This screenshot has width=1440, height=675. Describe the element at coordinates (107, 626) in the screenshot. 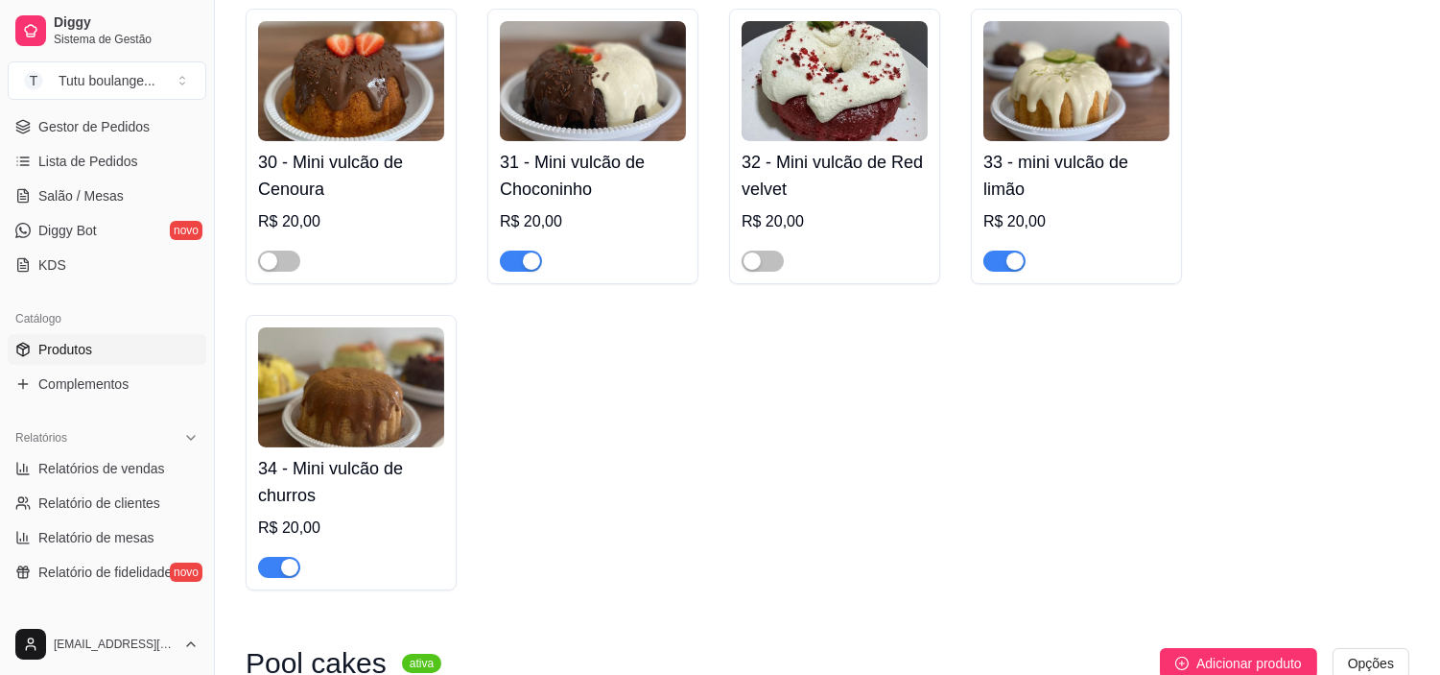

I see `div: Gerenciar` at that location.